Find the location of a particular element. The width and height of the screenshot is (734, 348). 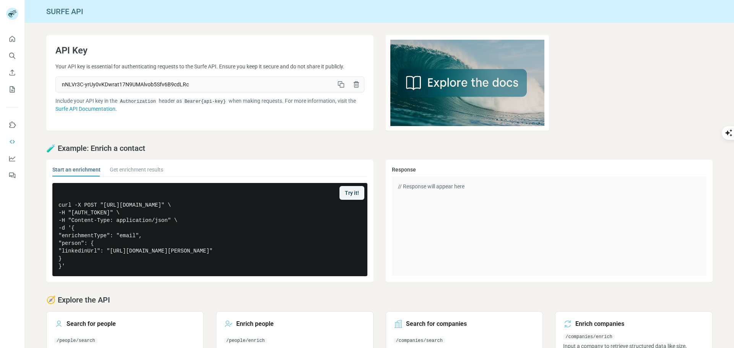

h3: Search for people is located at coordinates (91, 324).